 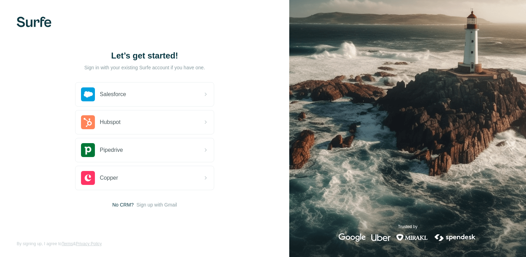 I want to click on p: Trusted by, so click(x=408, y=226).